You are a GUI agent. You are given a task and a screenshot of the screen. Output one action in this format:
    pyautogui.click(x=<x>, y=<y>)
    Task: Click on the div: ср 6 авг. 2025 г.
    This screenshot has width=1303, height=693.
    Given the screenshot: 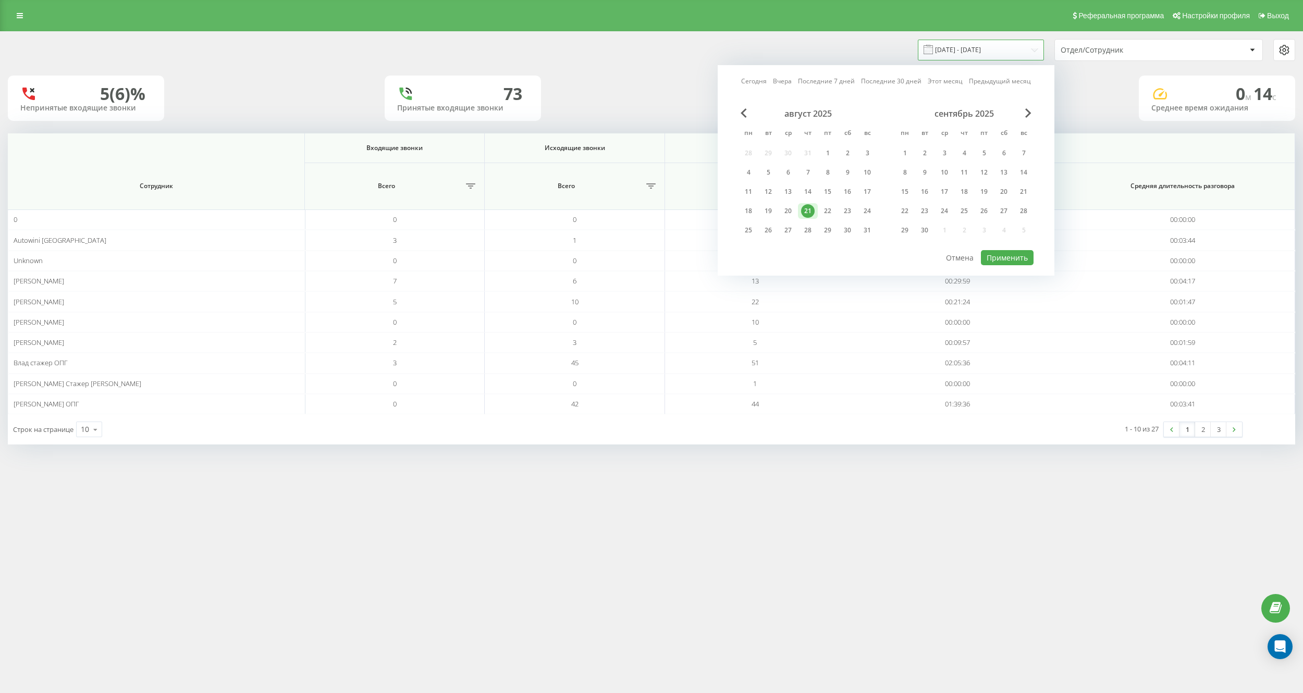 What is the action you would take?
    pyautogui.click(x=788, y=172)
    